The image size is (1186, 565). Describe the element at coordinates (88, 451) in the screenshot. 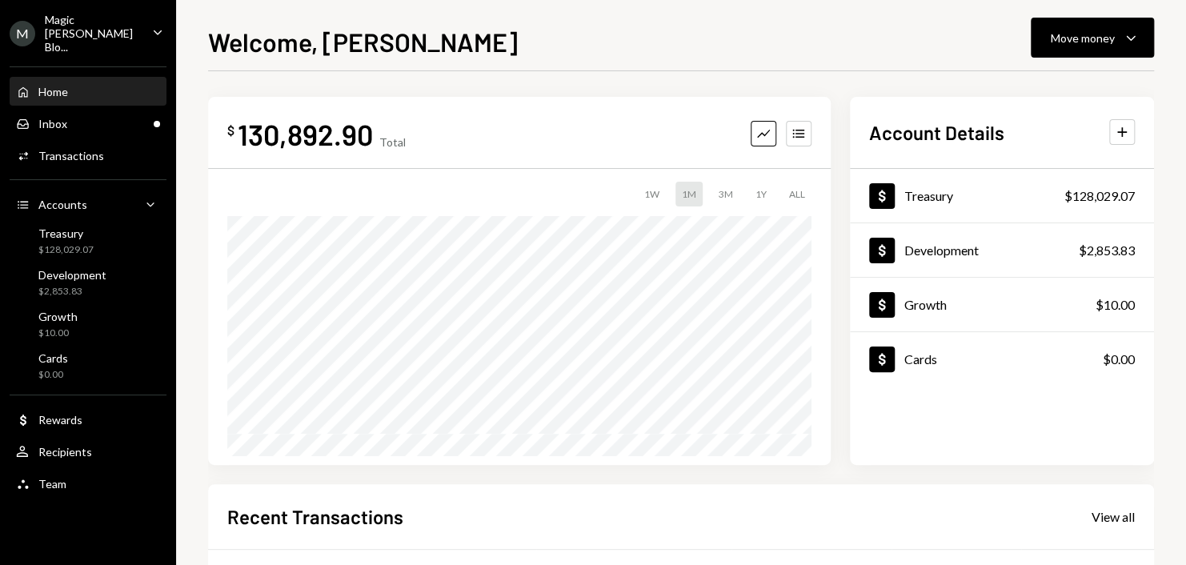

I see `a: Recipients` at that location.